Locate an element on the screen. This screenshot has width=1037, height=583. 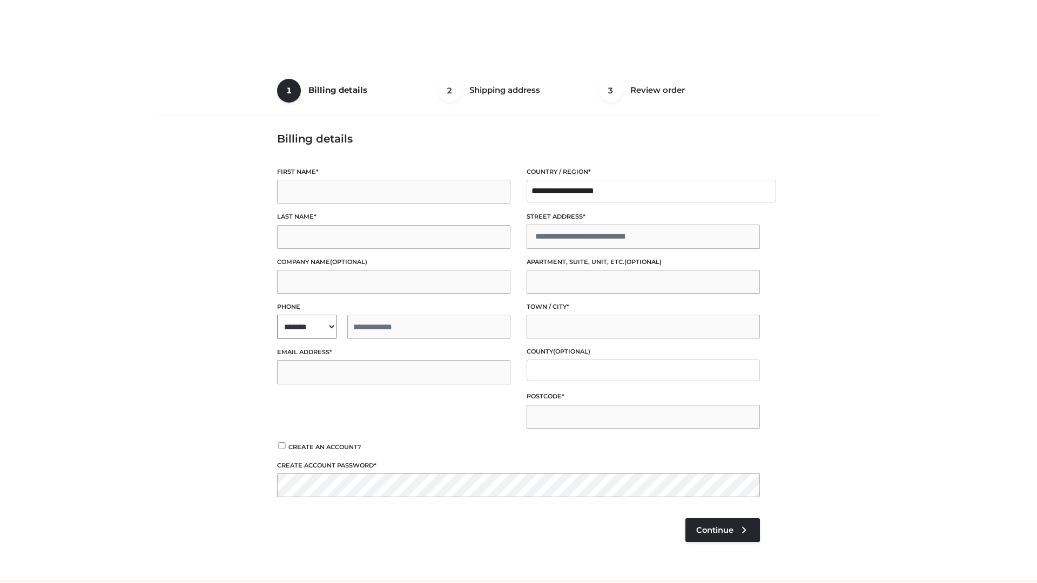
span: Create an account? is located at coordinates (325, 447).